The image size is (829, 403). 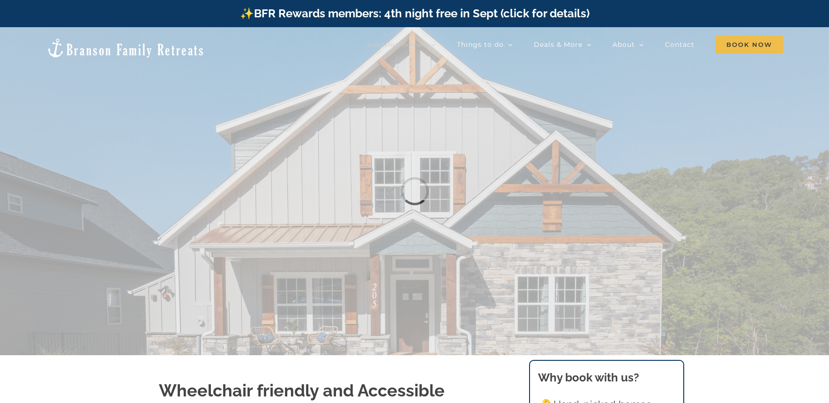 I want to click on img: Branson Family Retreats Logo, so click(x=125, y=48).